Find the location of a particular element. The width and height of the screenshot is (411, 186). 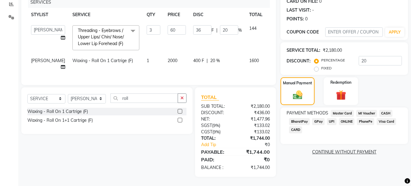

span: 2000 is located at coordinates (173, 61).